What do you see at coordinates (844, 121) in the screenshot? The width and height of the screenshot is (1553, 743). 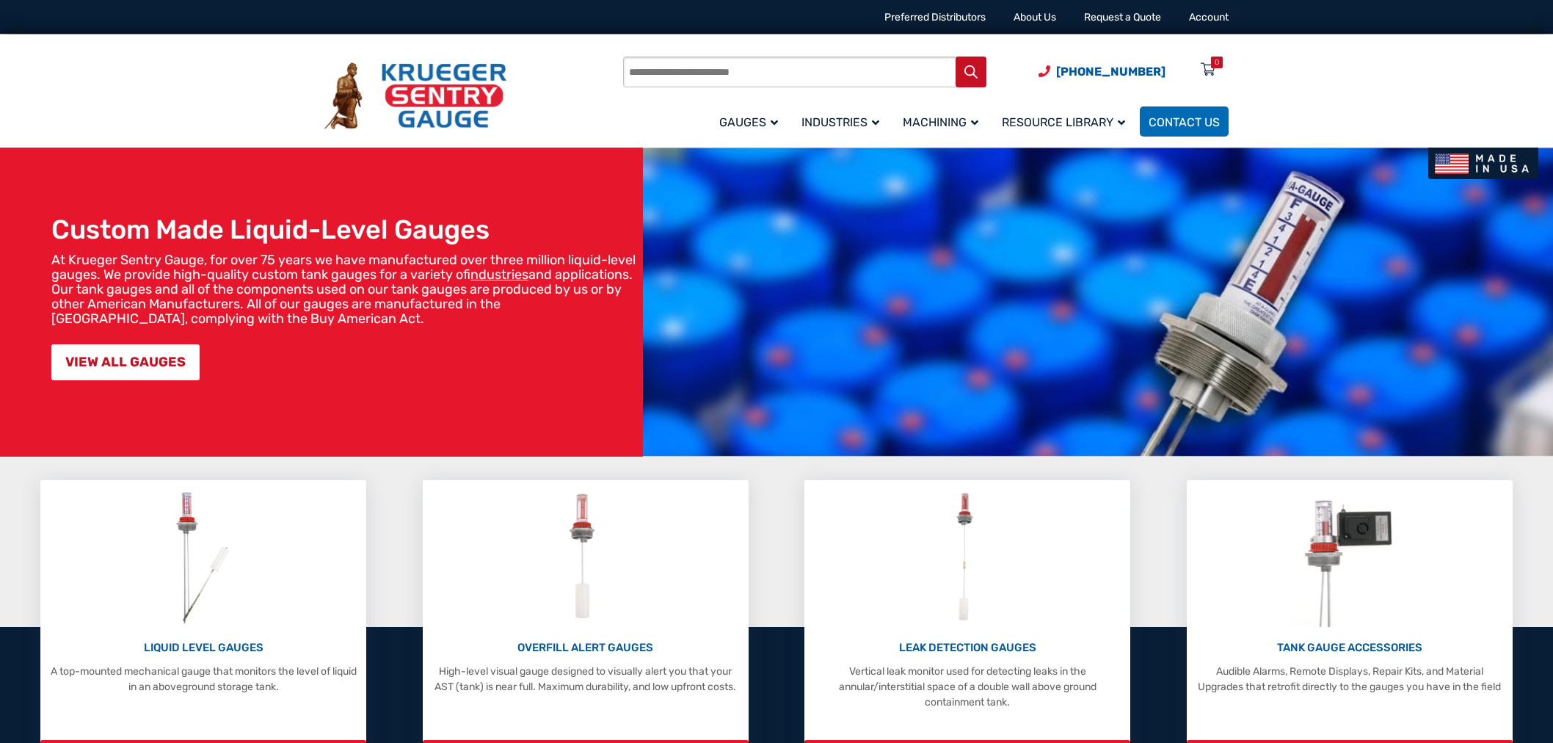 I see `a: Industries` at bounding box center [844, 121].